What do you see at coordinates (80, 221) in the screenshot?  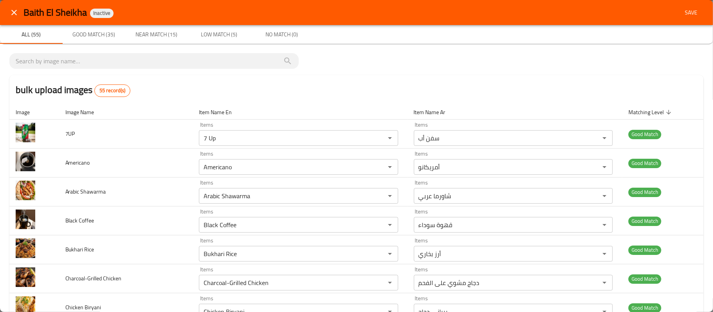 I see `span: Black Coffee` at bounding box center [80, 221].